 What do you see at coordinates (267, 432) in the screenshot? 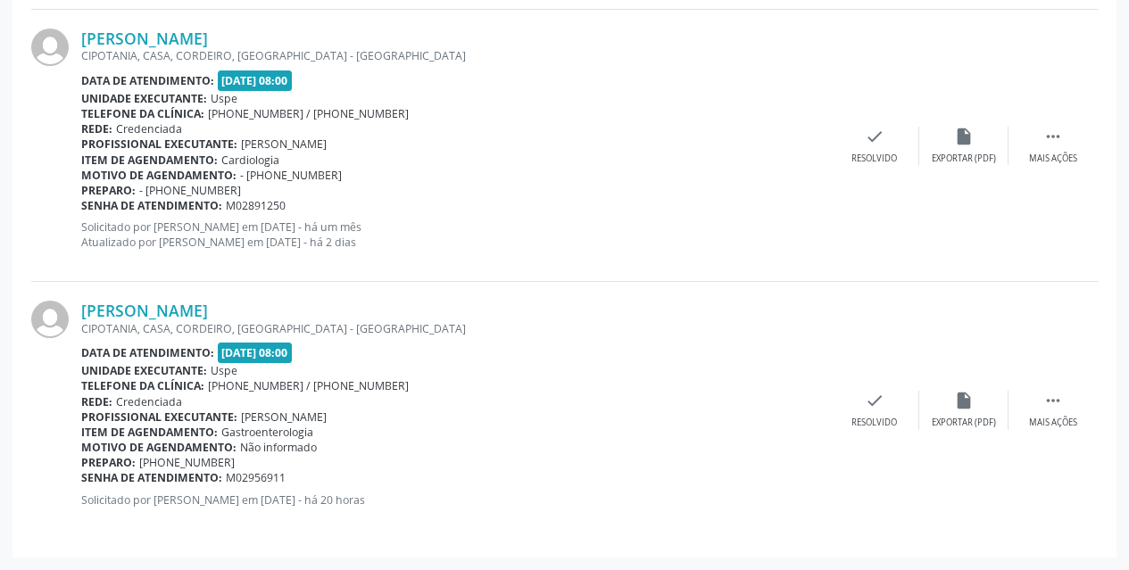
I see `span: Gastroenterologia` at bounding box center [267, 432].